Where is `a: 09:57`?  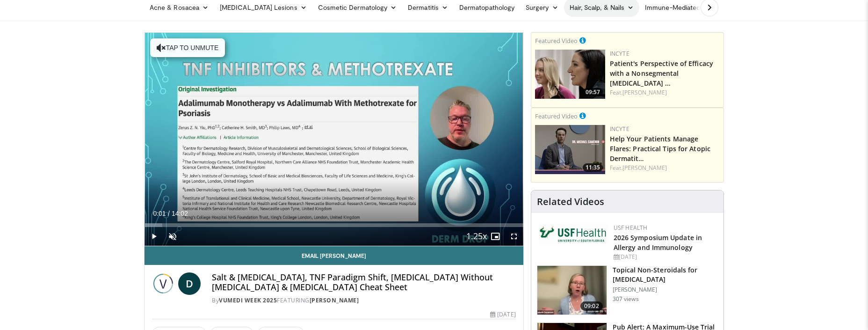
a: 09:57 is located at coordinates (570, 74).